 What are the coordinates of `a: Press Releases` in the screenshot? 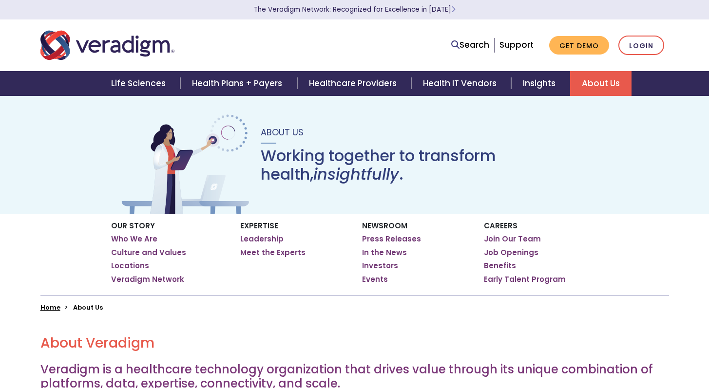 It's located at (391, 239).